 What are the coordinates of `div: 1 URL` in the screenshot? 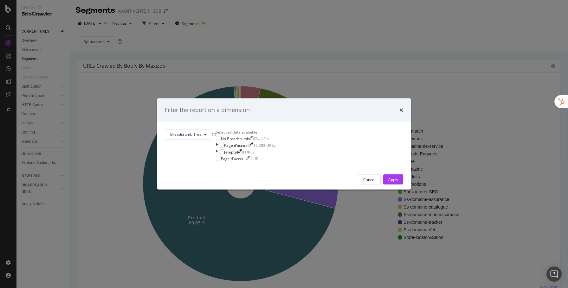 It's located at (255, 159).